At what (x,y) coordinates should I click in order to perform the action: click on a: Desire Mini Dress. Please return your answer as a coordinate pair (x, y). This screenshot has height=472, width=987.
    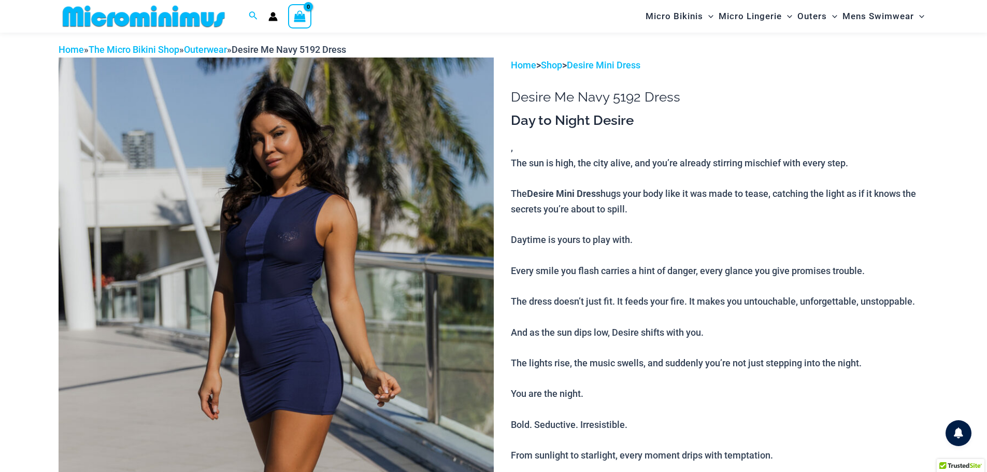
    Looking at the image, I should click on (603, 65).